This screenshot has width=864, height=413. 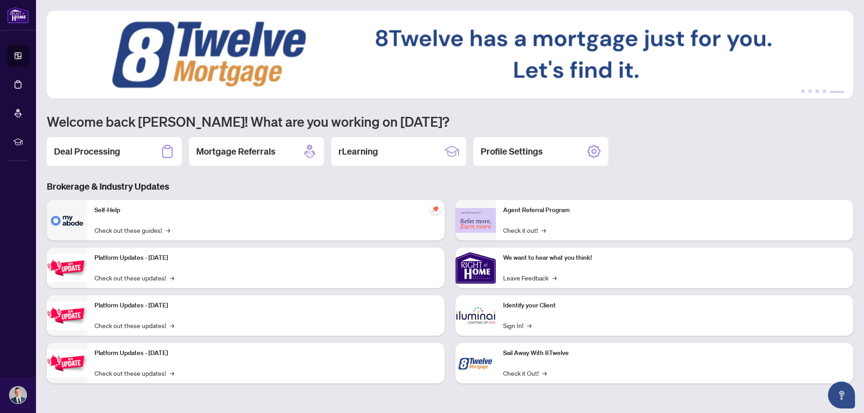 I want to click on a: Check it out!→, so click(x=524, y=230).